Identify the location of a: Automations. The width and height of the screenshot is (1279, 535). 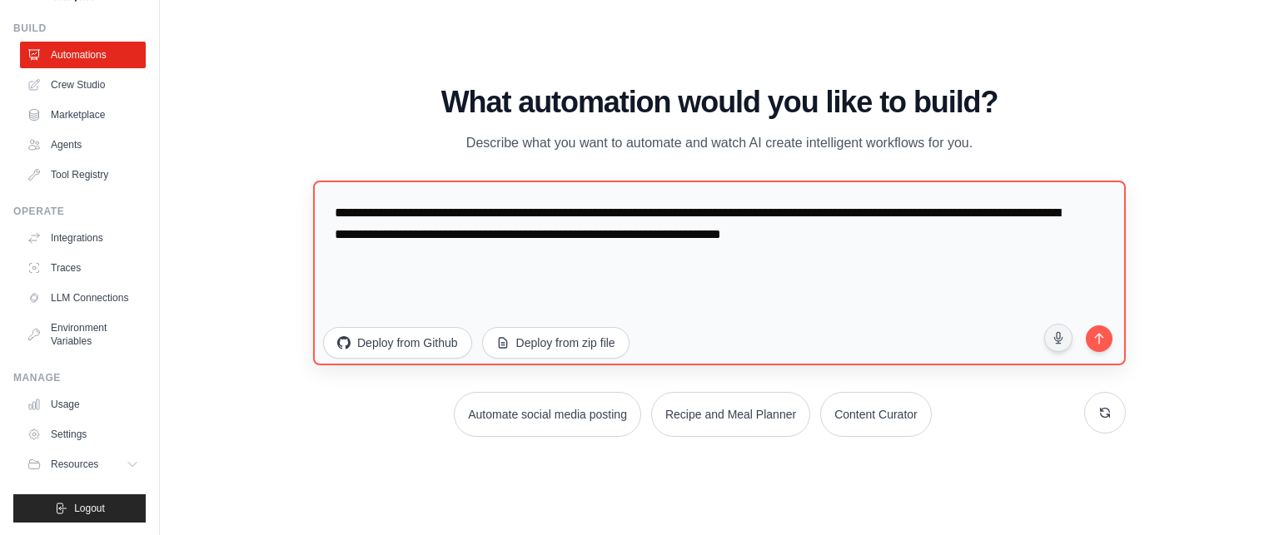
(82, 55).